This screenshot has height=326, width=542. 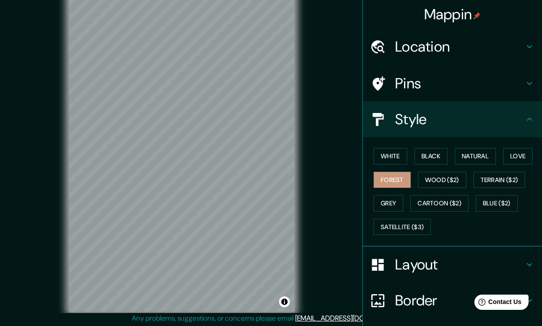 What do you see at coordinates (499, 180) in the screenshot?
I see `button: Terrain ($2)` at bounding box center [499, 180].